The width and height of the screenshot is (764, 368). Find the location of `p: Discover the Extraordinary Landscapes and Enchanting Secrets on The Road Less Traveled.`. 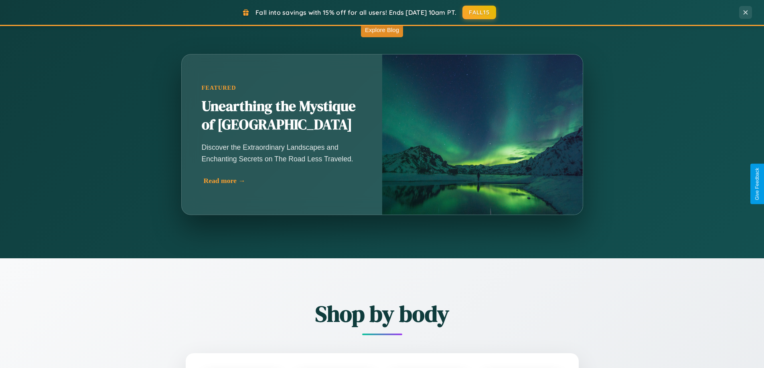

p: Discover the Extraordinary Landscapes and Enchanting Secrets on The Road Less Traveled. is located at coordinates (282, 153).